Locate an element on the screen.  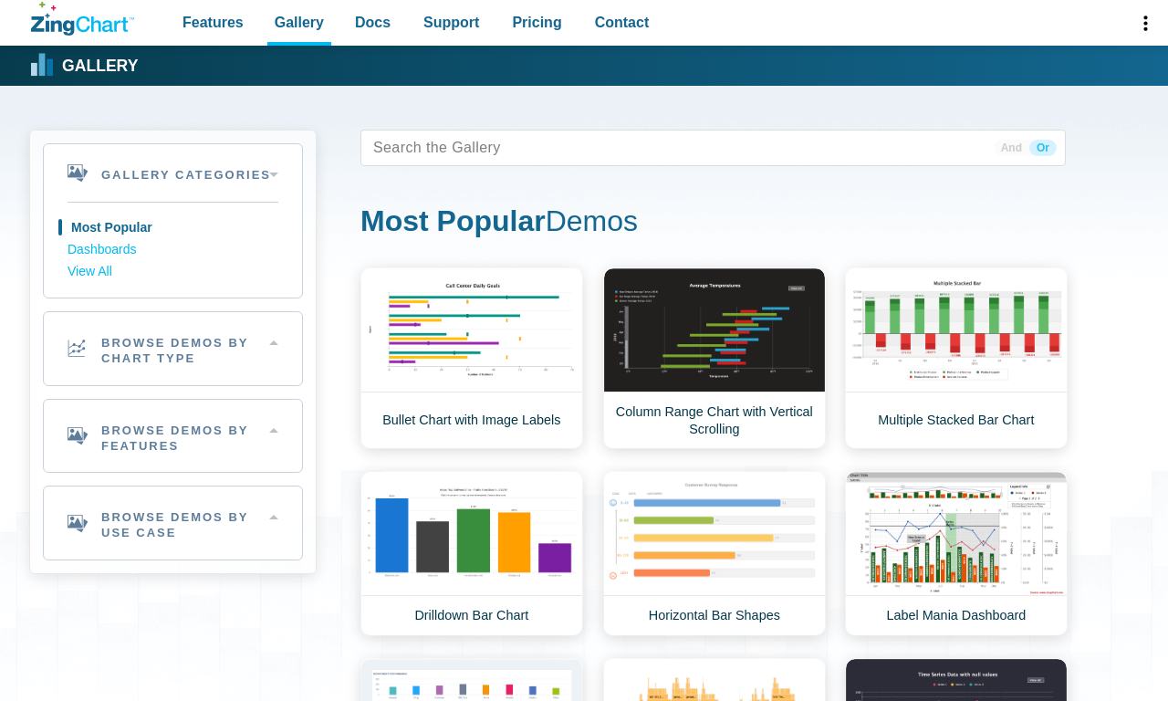
h2: Browse Demos By Chart Type is located at coordinates (172, 348).